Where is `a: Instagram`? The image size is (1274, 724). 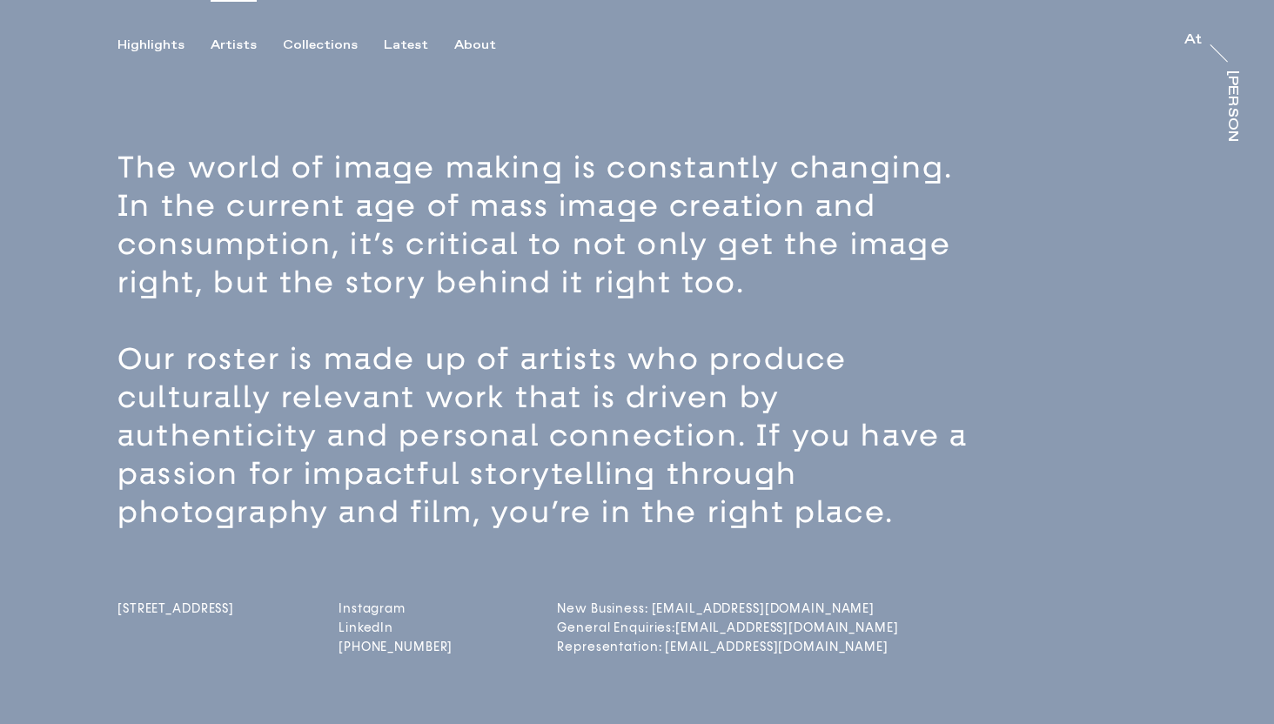
a: Instagram is located at coordinates (395, 608).